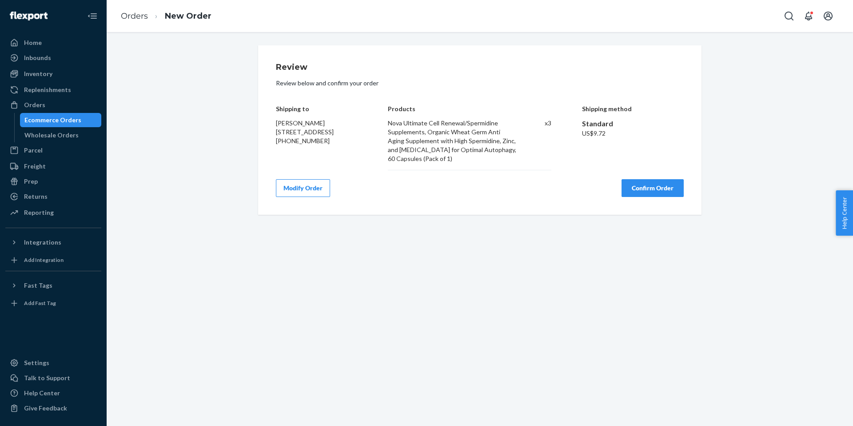 The width and height of the screenshot is (853, 426). What do you see at coordinates (36, 363) in the screenshot?
I see `div: Settings` at bounding box center [36, 363].